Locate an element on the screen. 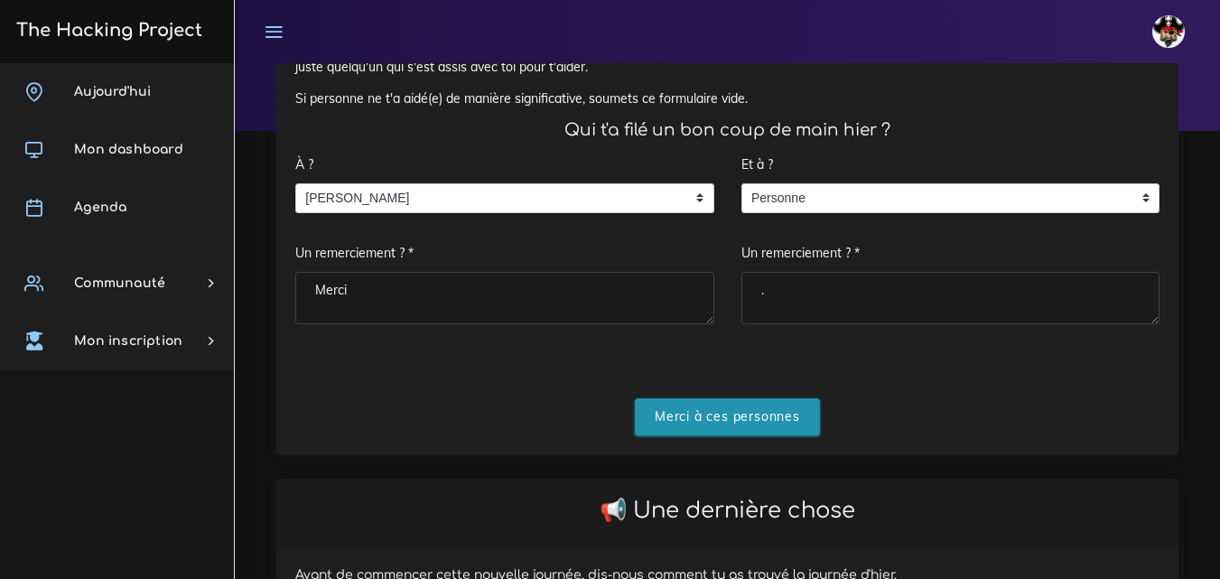 The height and width of the screenshot is (579, 1220). h2: 📢 Une dernière chose is located at coordinates (727, 510).